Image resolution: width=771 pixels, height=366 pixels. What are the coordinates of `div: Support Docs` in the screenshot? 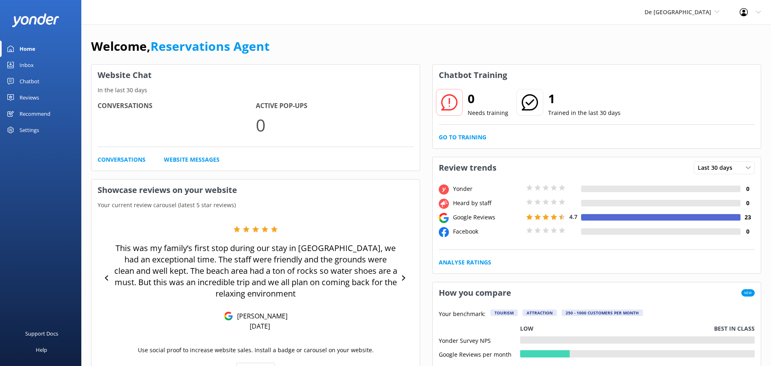 It's located at (41, 334).